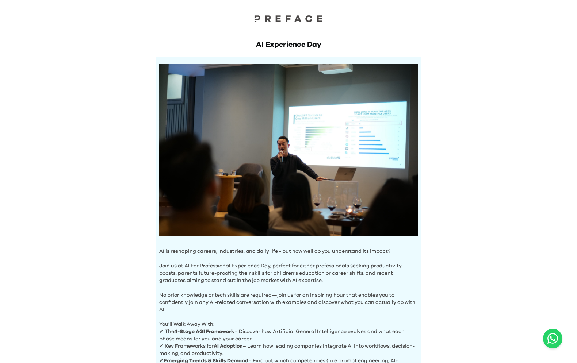 This screenshot has width=577, height=363. What do you see at coordinates (288, 45) in the screenshot?
I see `h1: AI Experience Day` at bounding box center [288, 45].